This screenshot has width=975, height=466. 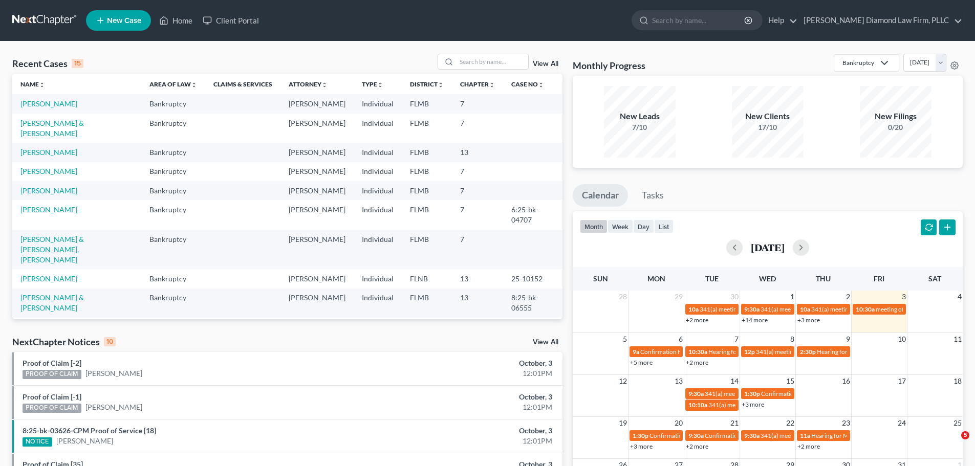 What do you see at coordinates (734, 381) in the screenshot?
I see `span: 14` at bounding box center [734, 381].